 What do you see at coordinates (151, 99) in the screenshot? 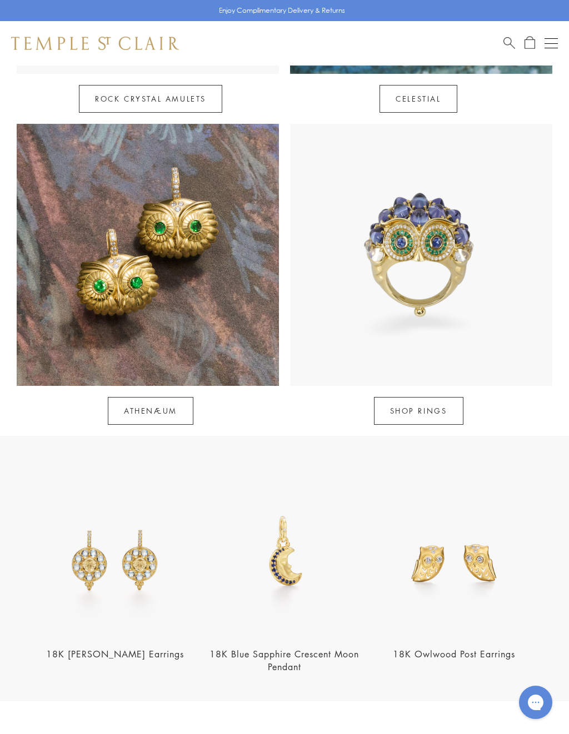
I see `a: Rock Crystal Amulets` at bounding box center [151, 99].